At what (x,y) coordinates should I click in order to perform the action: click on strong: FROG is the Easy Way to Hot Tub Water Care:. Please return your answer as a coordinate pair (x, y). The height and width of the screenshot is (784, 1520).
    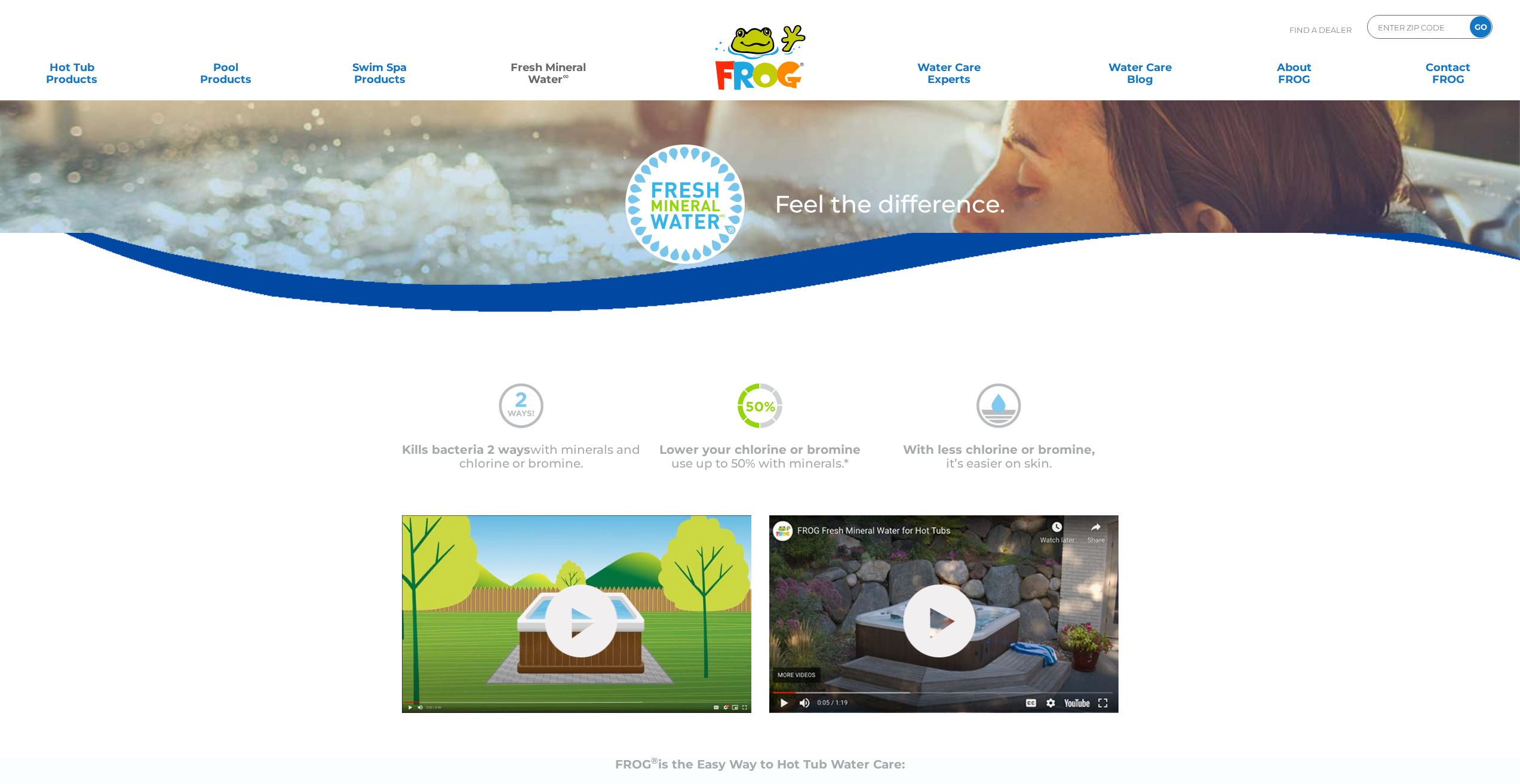
    Looking at the image, I should click on (760, 764).